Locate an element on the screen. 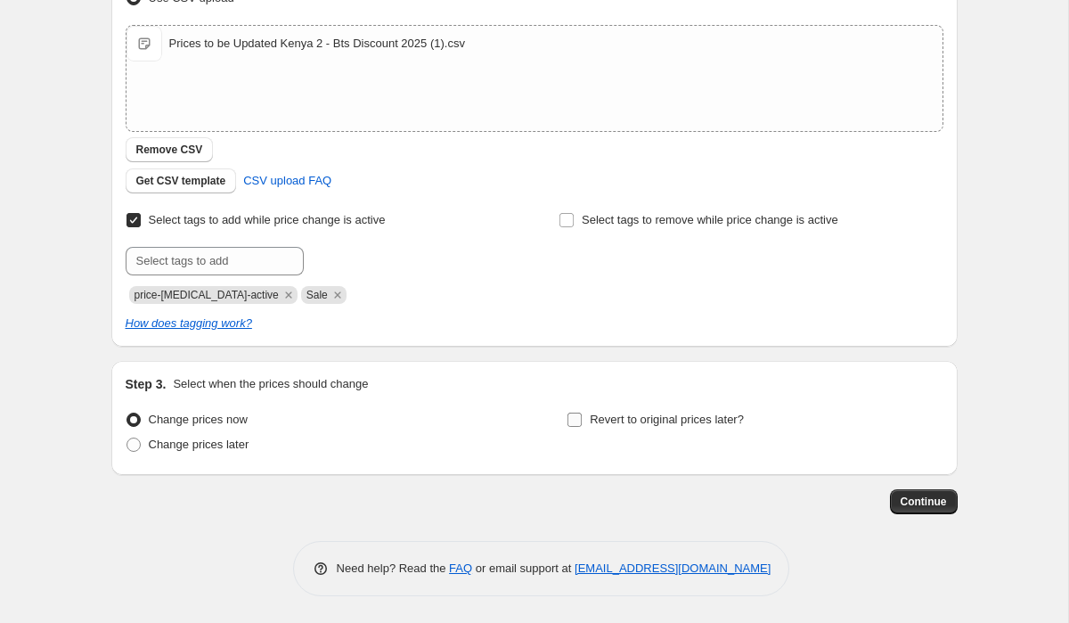 This screenshot has width=1069, height=623. span: Sale is located at coordinates (317, 295).